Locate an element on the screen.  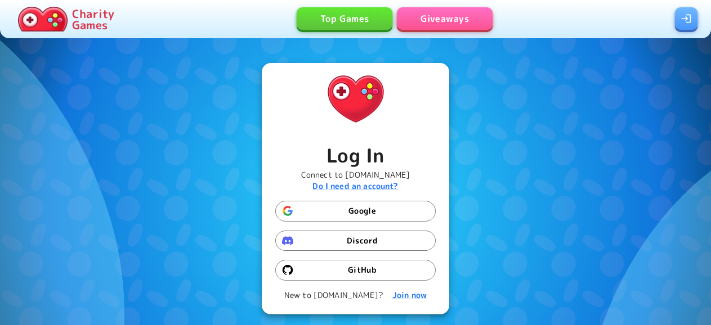
b: Join now is located at coordinates (409, 295).